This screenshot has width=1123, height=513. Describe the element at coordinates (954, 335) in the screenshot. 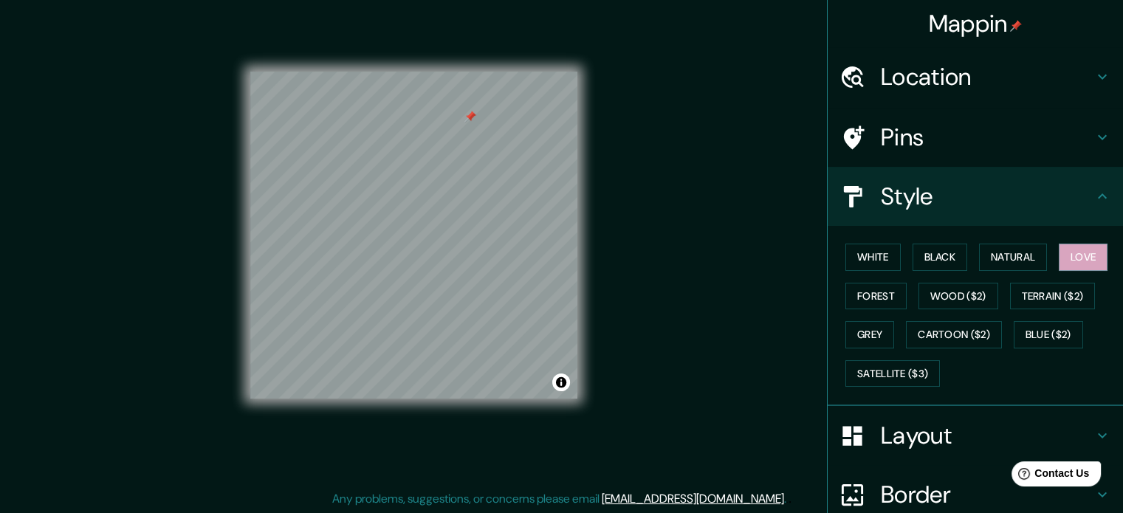

I see `button: Cartoon ($2)` at that location.